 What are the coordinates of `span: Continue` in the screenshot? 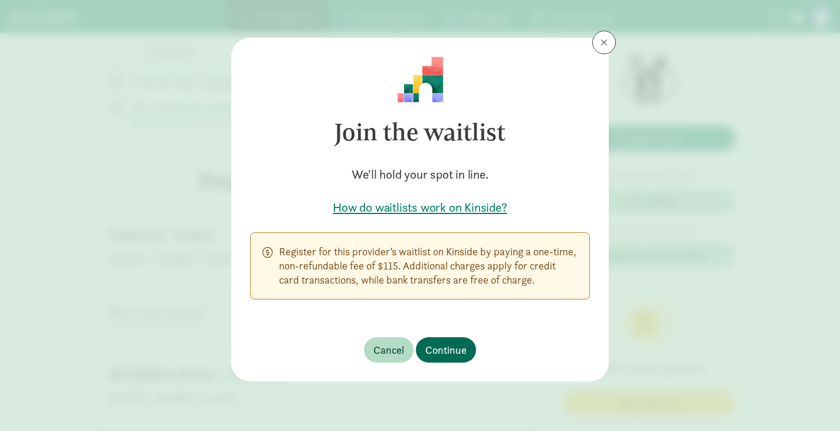 It's located at (446, 350).